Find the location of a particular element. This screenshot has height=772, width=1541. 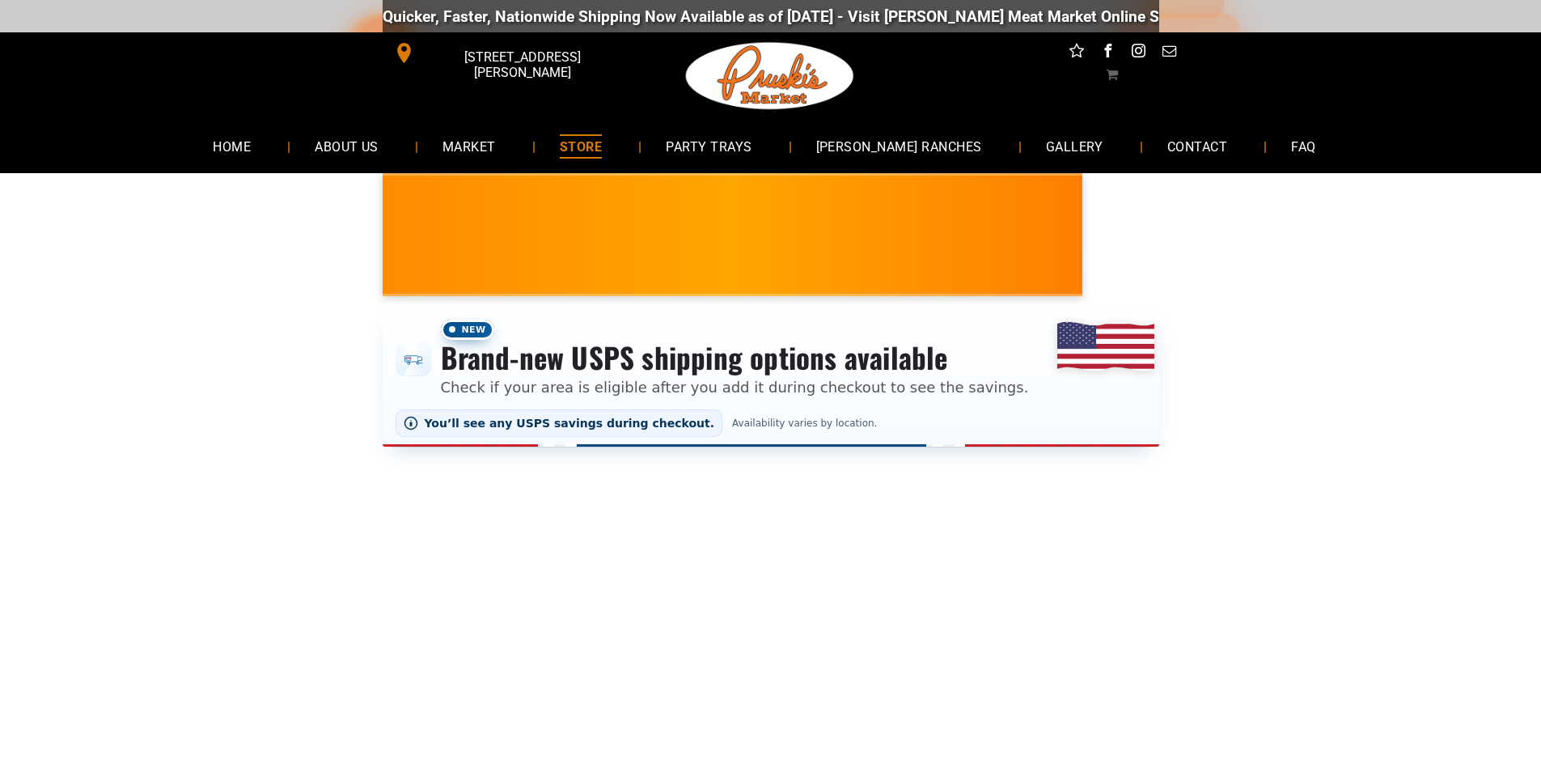

a: instagram is located at coordinates (1138, 53).